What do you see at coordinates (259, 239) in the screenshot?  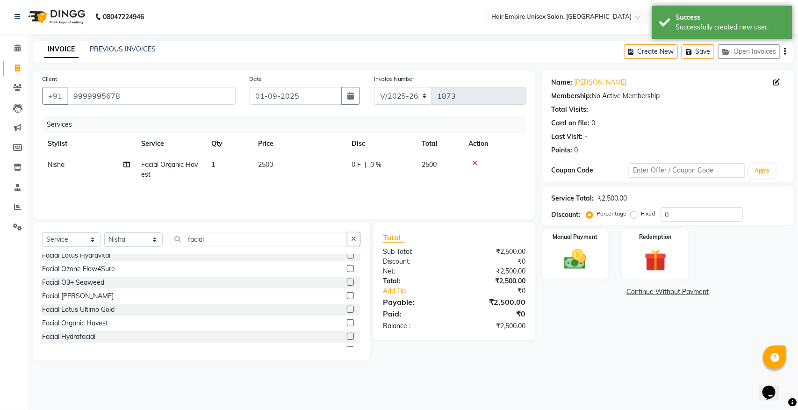 I see `input: Search or Scan` at bounding box center [259, 239].